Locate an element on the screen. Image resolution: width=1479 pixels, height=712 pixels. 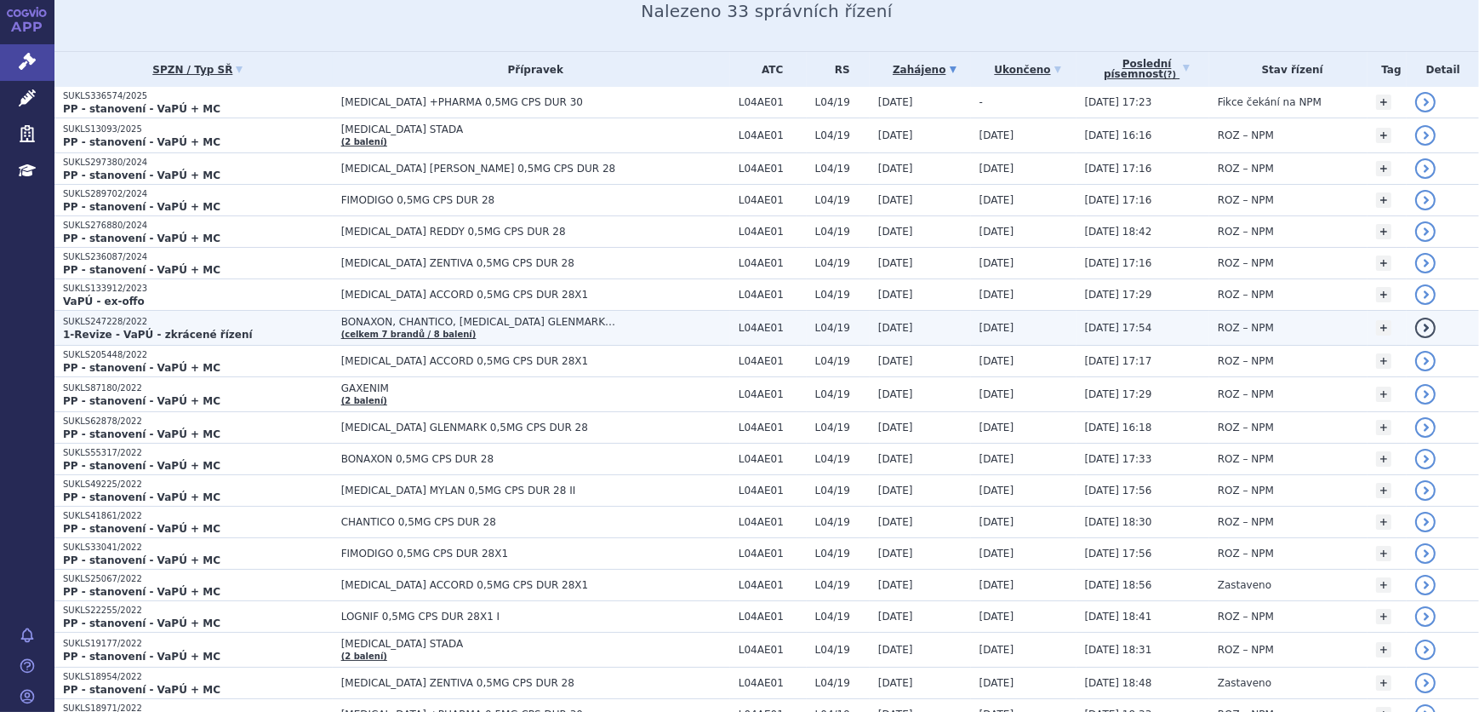
p: SUKLS297380/2024 is located at coordinates (197, 163).